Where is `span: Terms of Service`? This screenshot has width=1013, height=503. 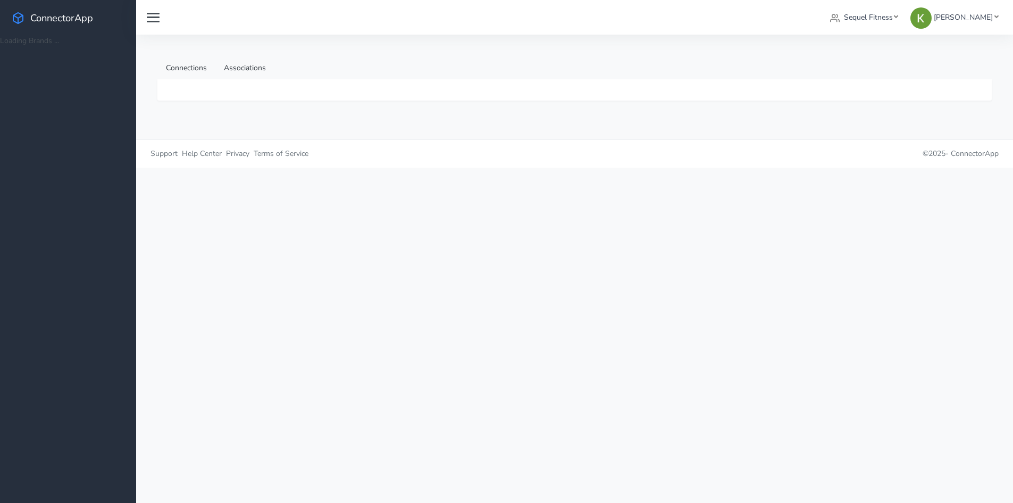 span: Terms of Service is located at coordinates (281, 153).